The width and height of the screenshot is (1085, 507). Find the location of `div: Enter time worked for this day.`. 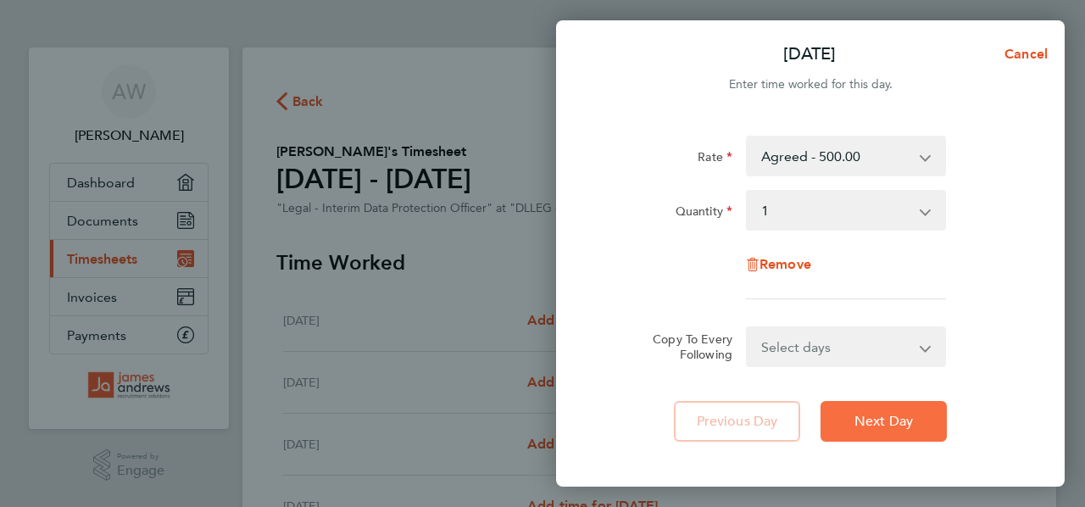

div: Enter time worked for this day. is located at coordinates (810, 85).